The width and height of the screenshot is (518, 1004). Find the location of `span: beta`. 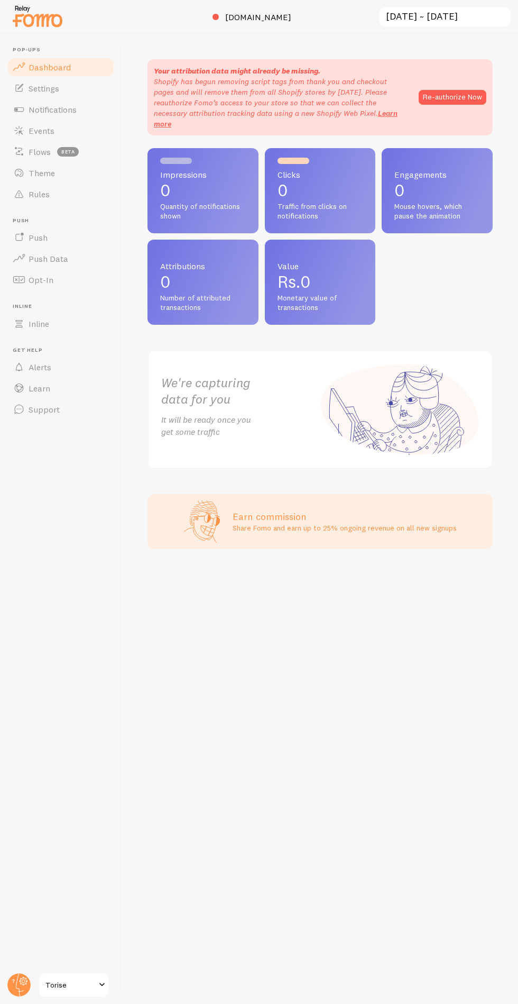

span: beta is located at coordinates (68, 152).